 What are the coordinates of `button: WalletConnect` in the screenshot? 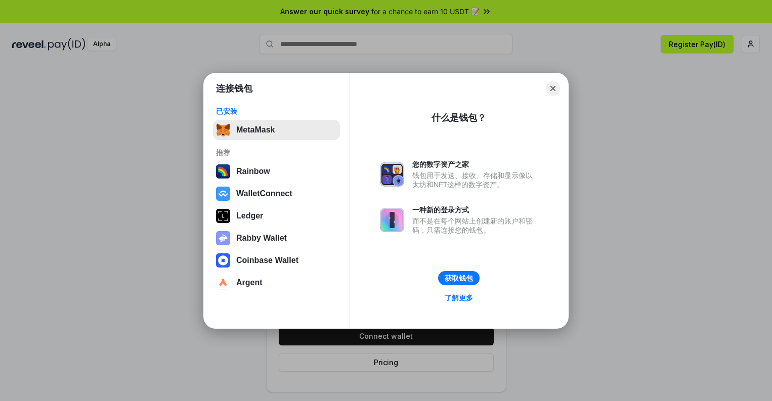 It's located at (276, 194).